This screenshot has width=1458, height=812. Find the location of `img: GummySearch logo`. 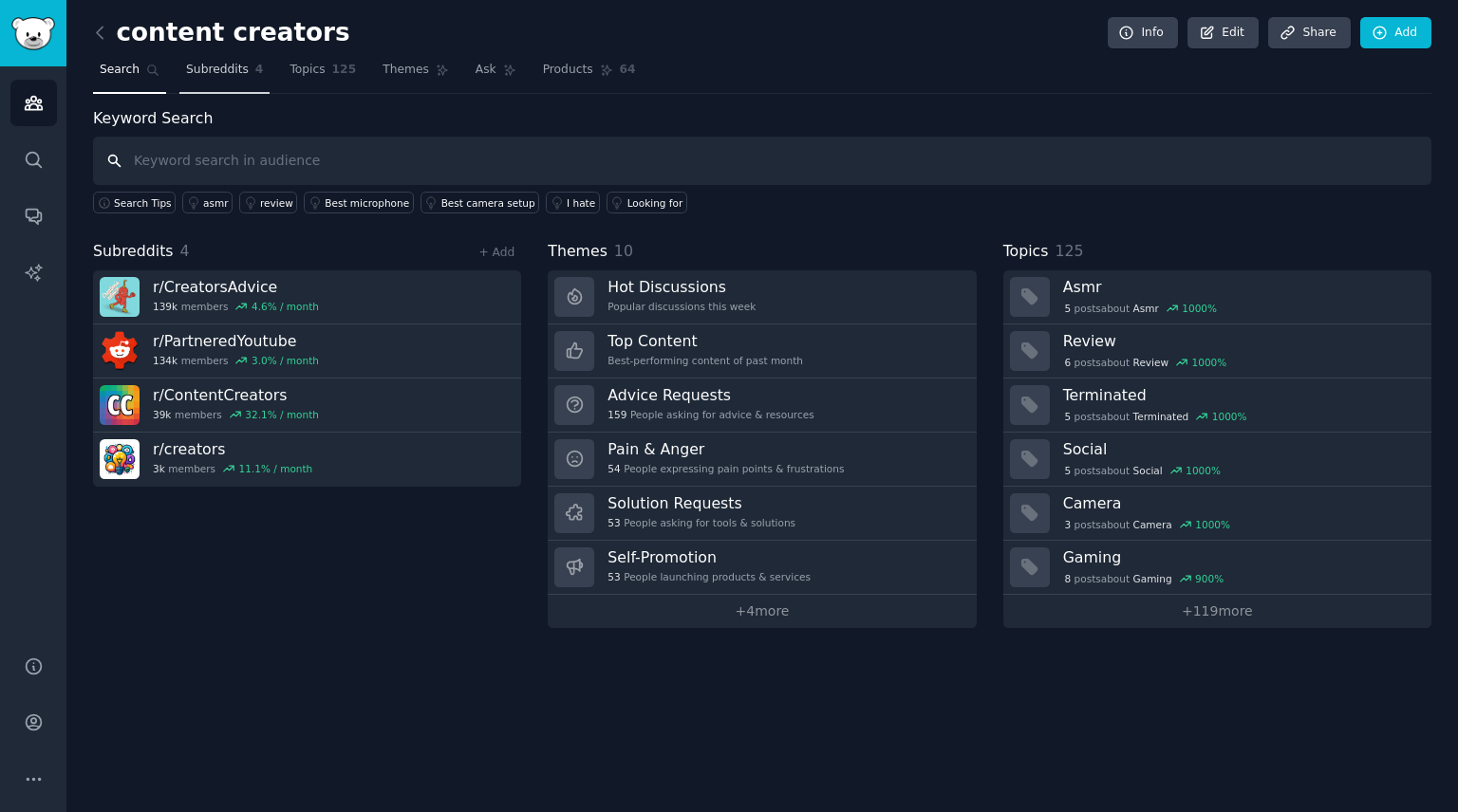

img: GummySearch logo is located at coordinates (33, 33).